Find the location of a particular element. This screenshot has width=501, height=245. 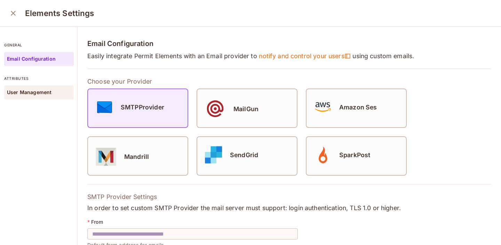

h5: Mandrill is located at coordinates (136, 157).